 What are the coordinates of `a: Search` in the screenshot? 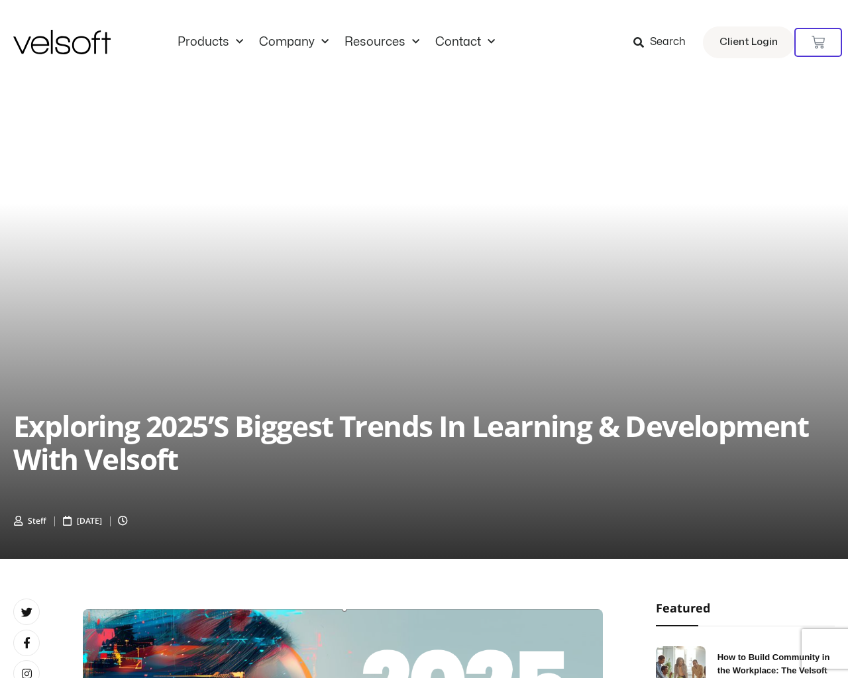 It's located at (664, 42).